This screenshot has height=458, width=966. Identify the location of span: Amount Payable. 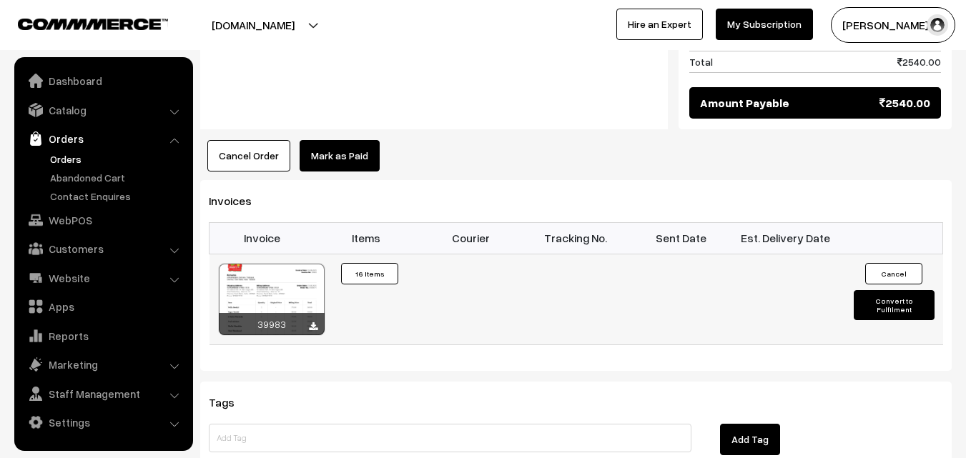
(744, 103).